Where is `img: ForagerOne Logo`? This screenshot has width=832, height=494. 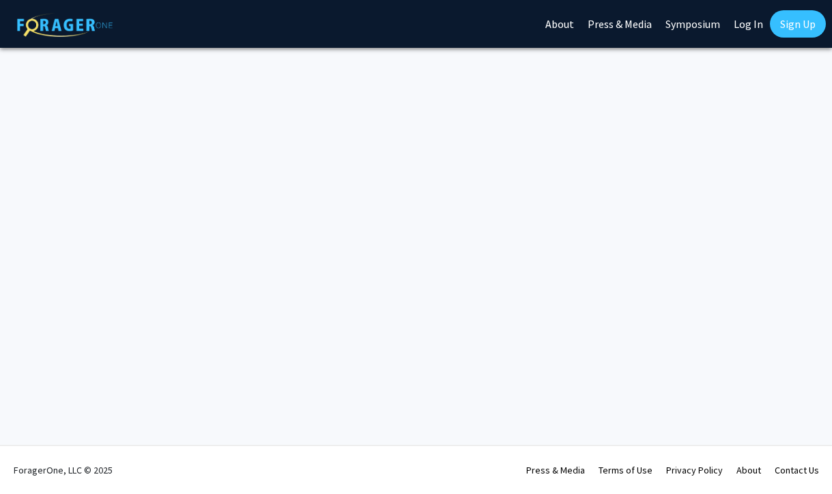
img: ForagerOne Logo is located at coordinates (65, 25).